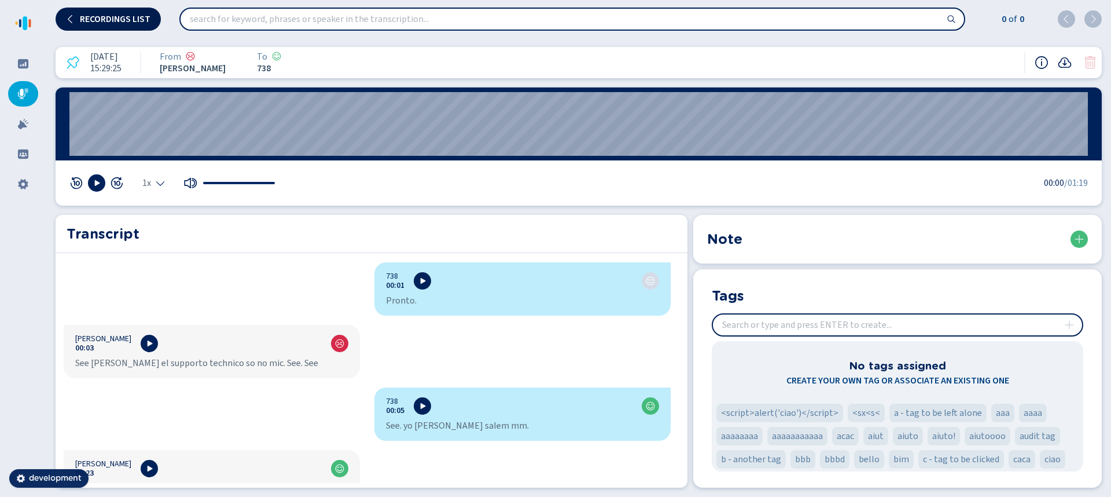 Image resolution: width=1111 pixels, height=497 pixels. Describe the element at coordinates (846, 436) in the screenshot. I see `div: Tag 'acac'` at that location.